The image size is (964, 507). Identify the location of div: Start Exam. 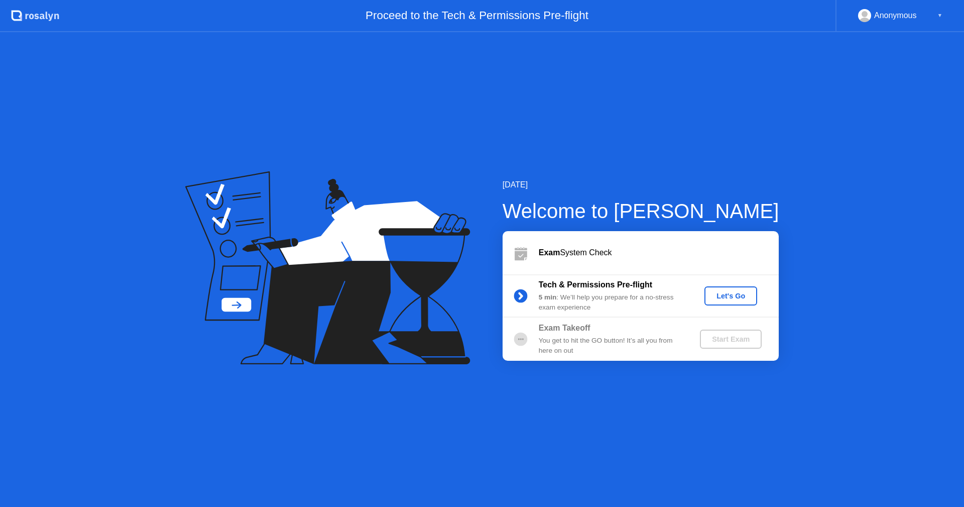
(731, 339).